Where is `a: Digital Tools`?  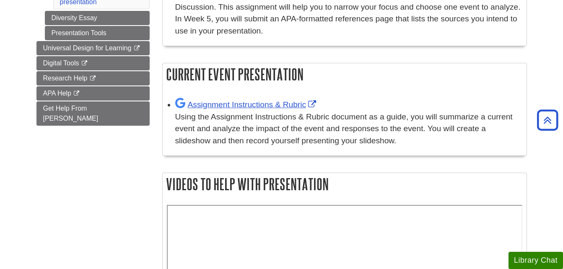
a: Digital Tools is located at coordinates (93, 63).